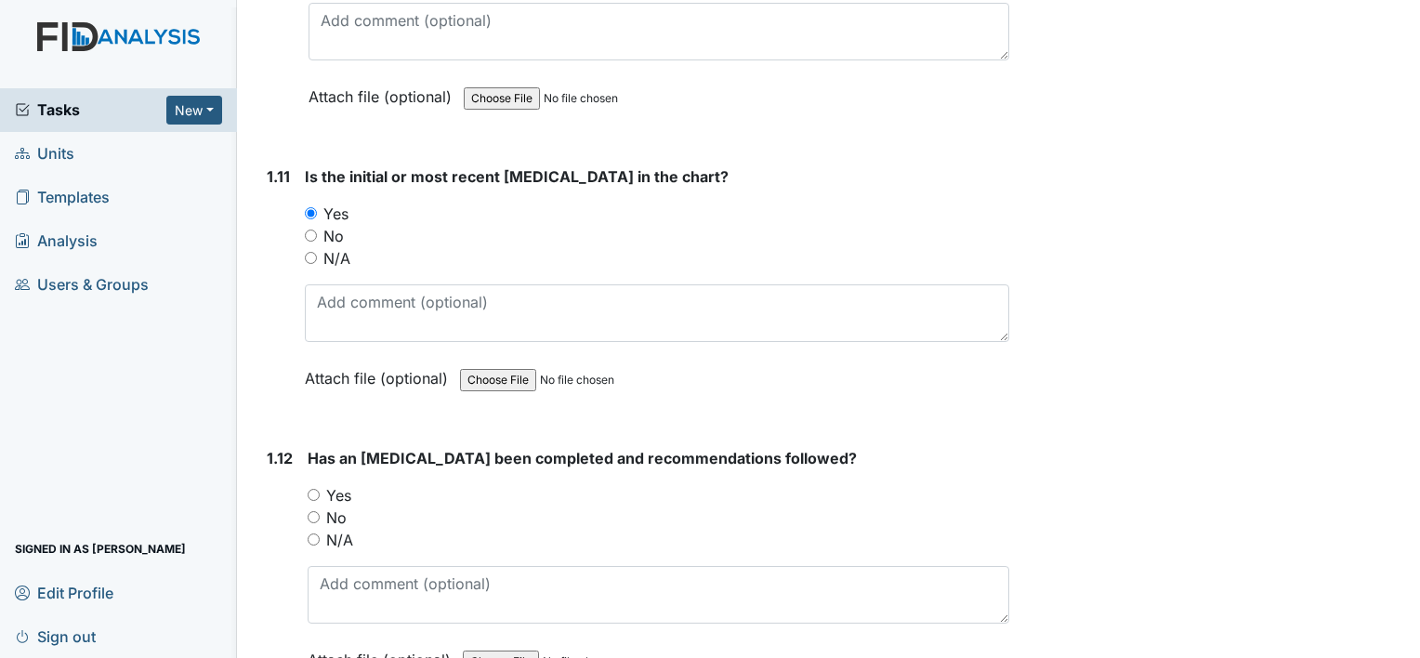 The width and height of the screenshot is (1420, 658). I want to click on span: Analysis, so click(56, 241).